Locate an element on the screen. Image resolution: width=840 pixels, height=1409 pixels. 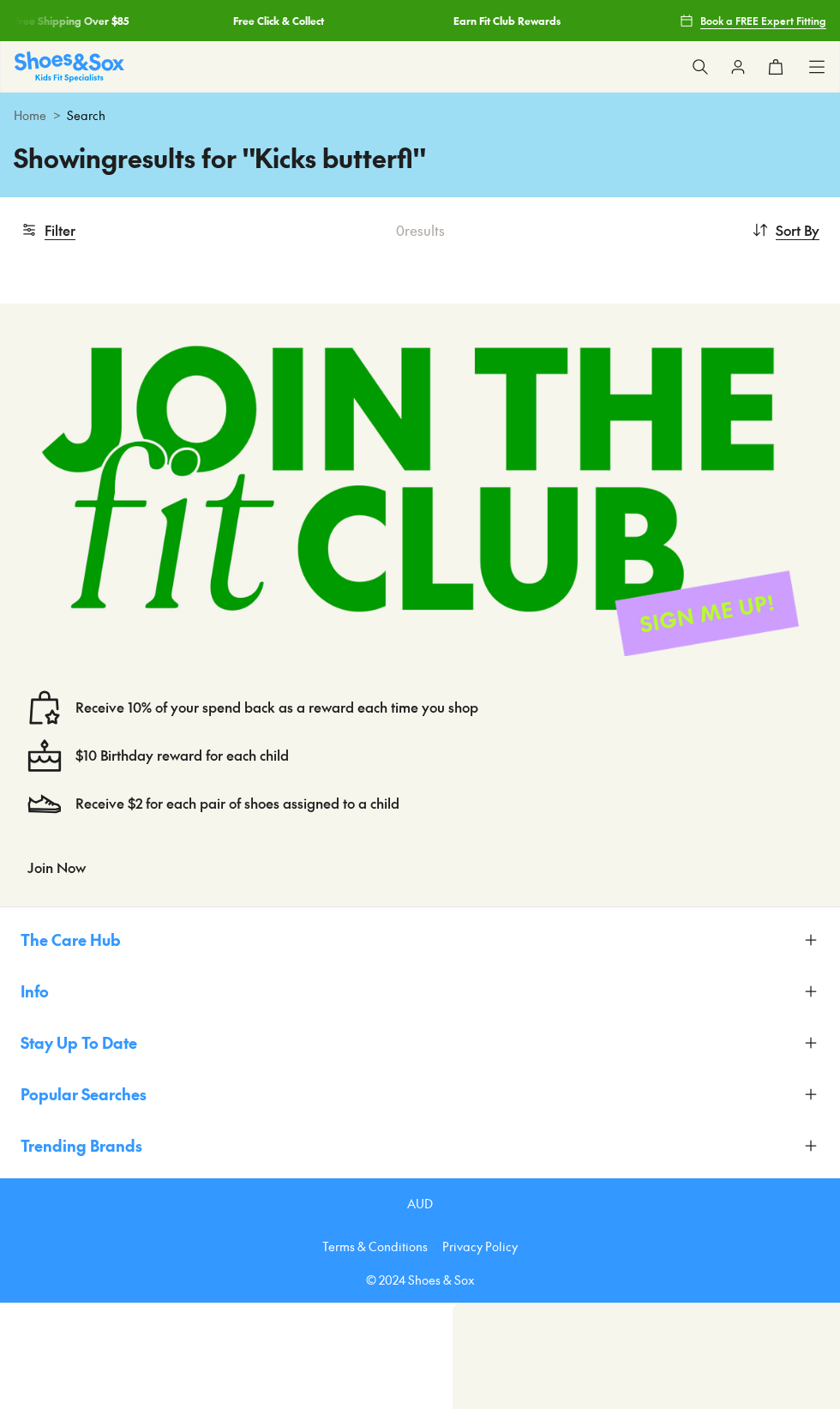
h1: Showing results for " Kicks butterfl " is located at coordinates (220, 157).